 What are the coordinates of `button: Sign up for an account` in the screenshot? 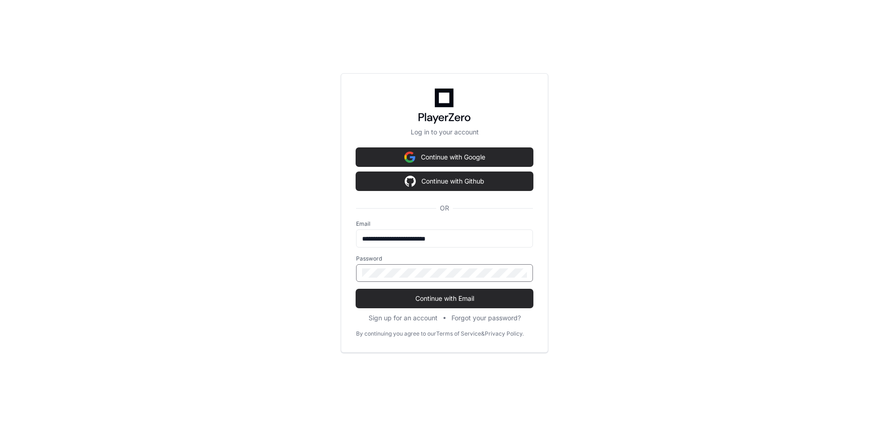 It's located at (403, 318).